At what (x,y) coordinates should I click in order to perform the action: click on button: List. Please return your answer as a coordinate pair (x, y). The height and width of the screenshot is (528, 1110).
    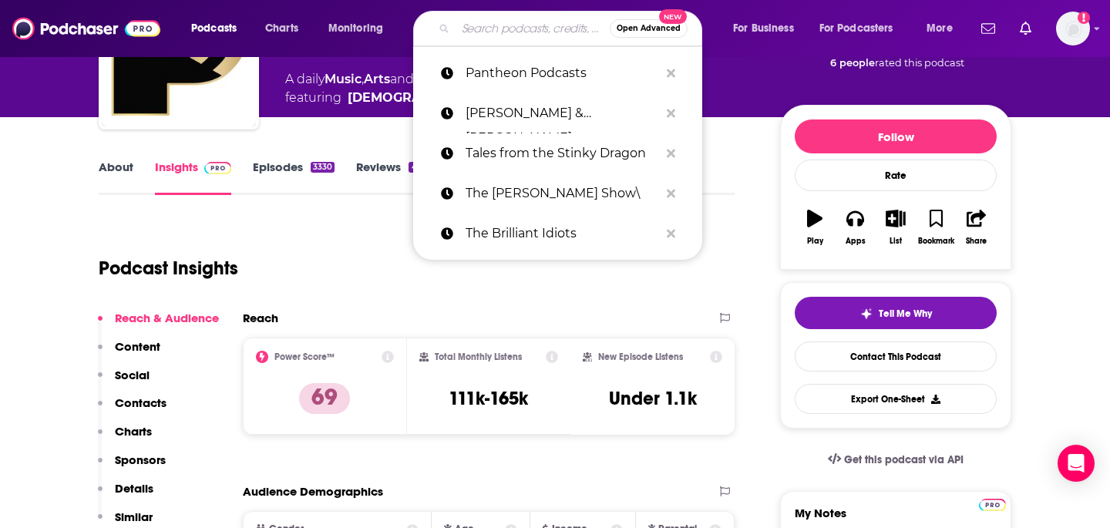
    Looking at the image, I should click on (895, 227).